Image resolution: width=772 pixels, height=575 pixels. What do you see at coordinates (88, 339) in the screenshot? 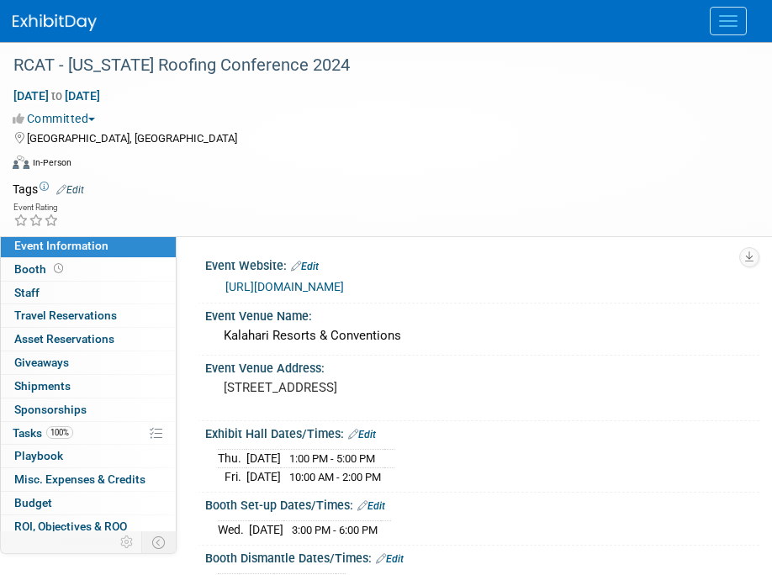
I see `a: Asset Reservations` at bounding box center [88, 339].